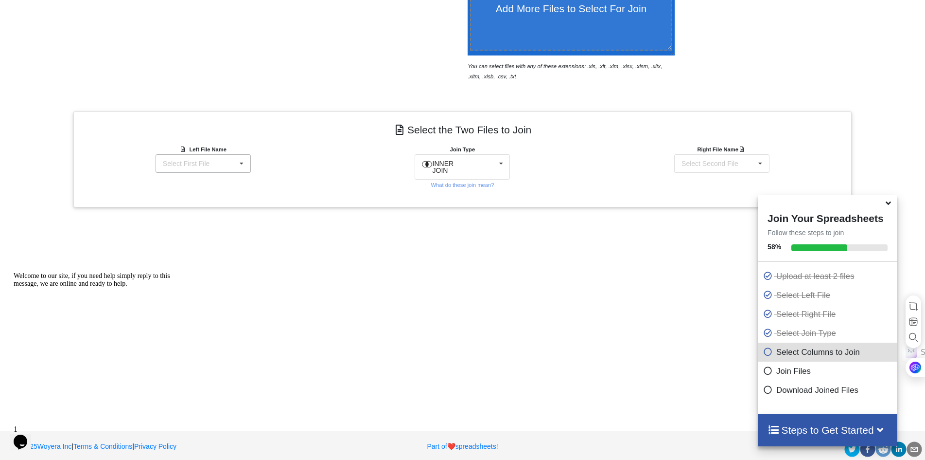  I want to click on h4: Select the Two Files to Join, so click(462, 129).